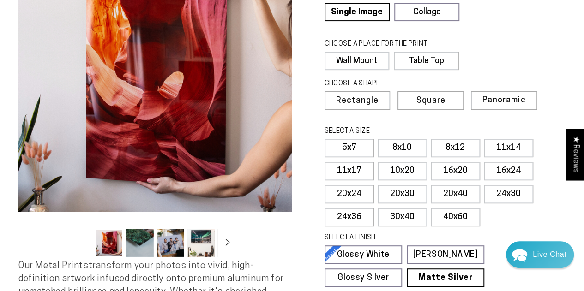 This screenshot has width=584, height=291. I want to click on label: 16x20, so click(455, 171).